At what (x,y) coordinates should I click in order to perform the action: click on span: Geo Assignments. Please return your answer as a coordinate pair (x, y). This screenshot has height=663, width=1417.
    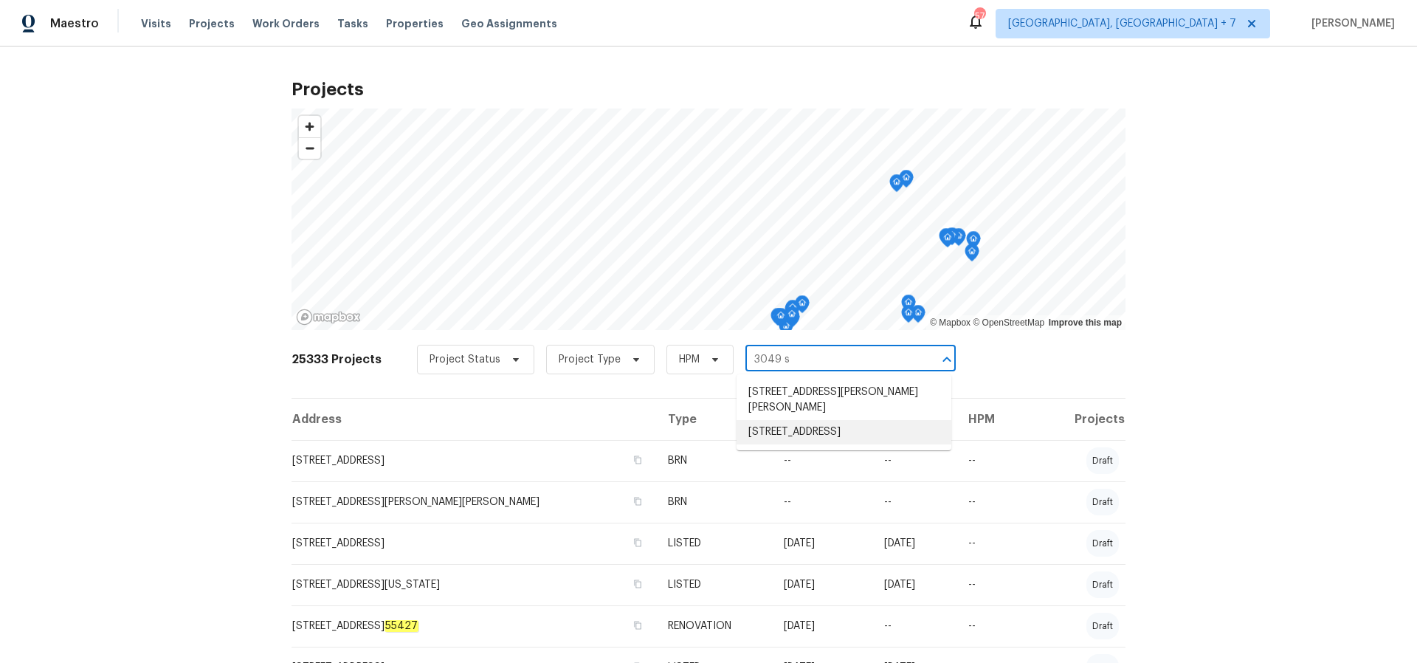
    Looking at the image, I should click on (509, 24).